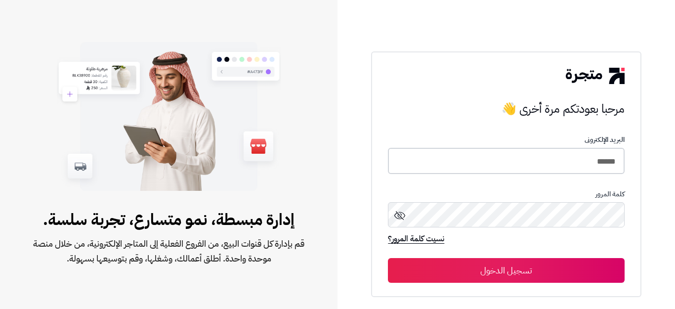 The height and width of the screenshot is (309, 675). I want to click on img: logo-2.png, so click(595, 76).